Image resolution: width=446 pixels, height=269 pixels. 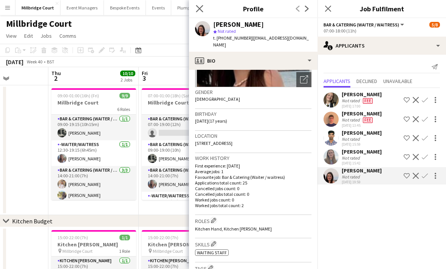 I want to click on span: Declined, so click(x=366, y=81).